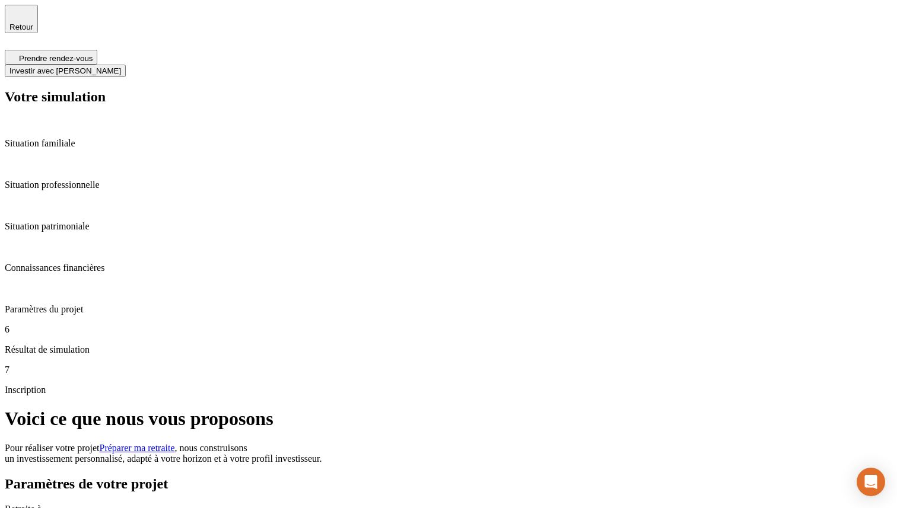 This screenshot has width=897, height=508. What do you see at coordinates (448, 419) in the screenshot?
I see `h1: Voici ce que nous vous proposons` at bounding box center [448, 419].